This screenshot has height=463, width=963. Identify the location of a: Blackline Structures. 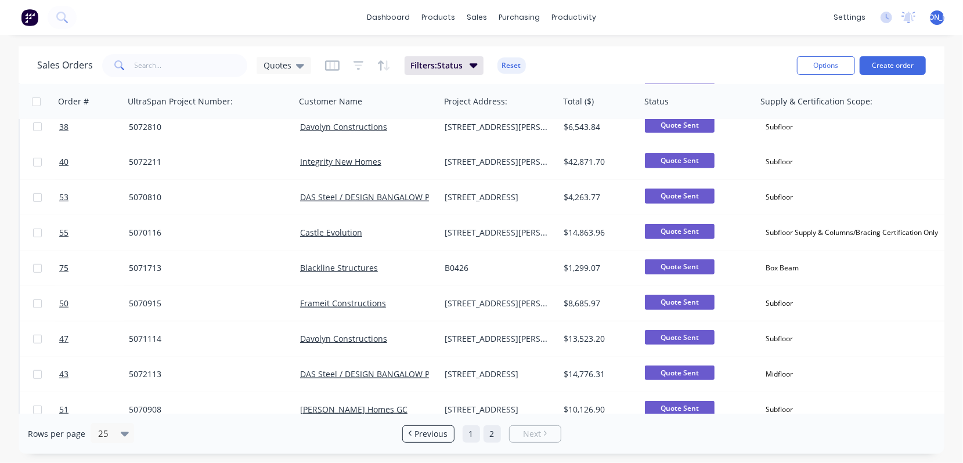
(339, 268).